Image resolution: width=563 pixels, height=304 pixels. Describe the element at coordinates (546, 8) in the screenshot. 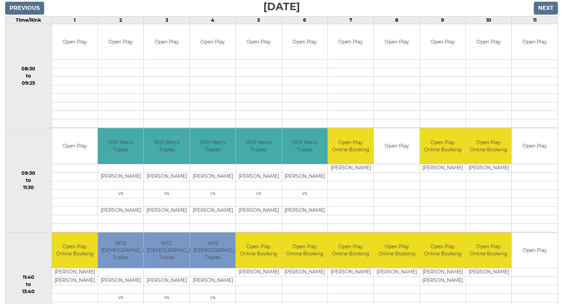

I see `input: Next` at that location.